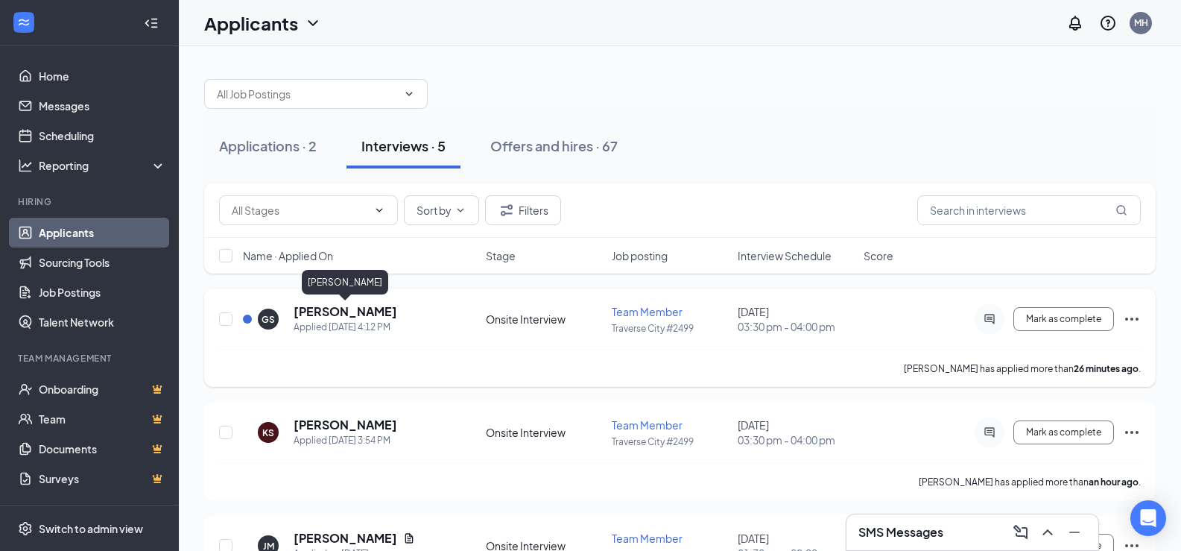 The height and width of the screenshot is (551, 1181). Describe the element at coordinates (102, 76) in the screenshot. I see `a: Home` at that location.